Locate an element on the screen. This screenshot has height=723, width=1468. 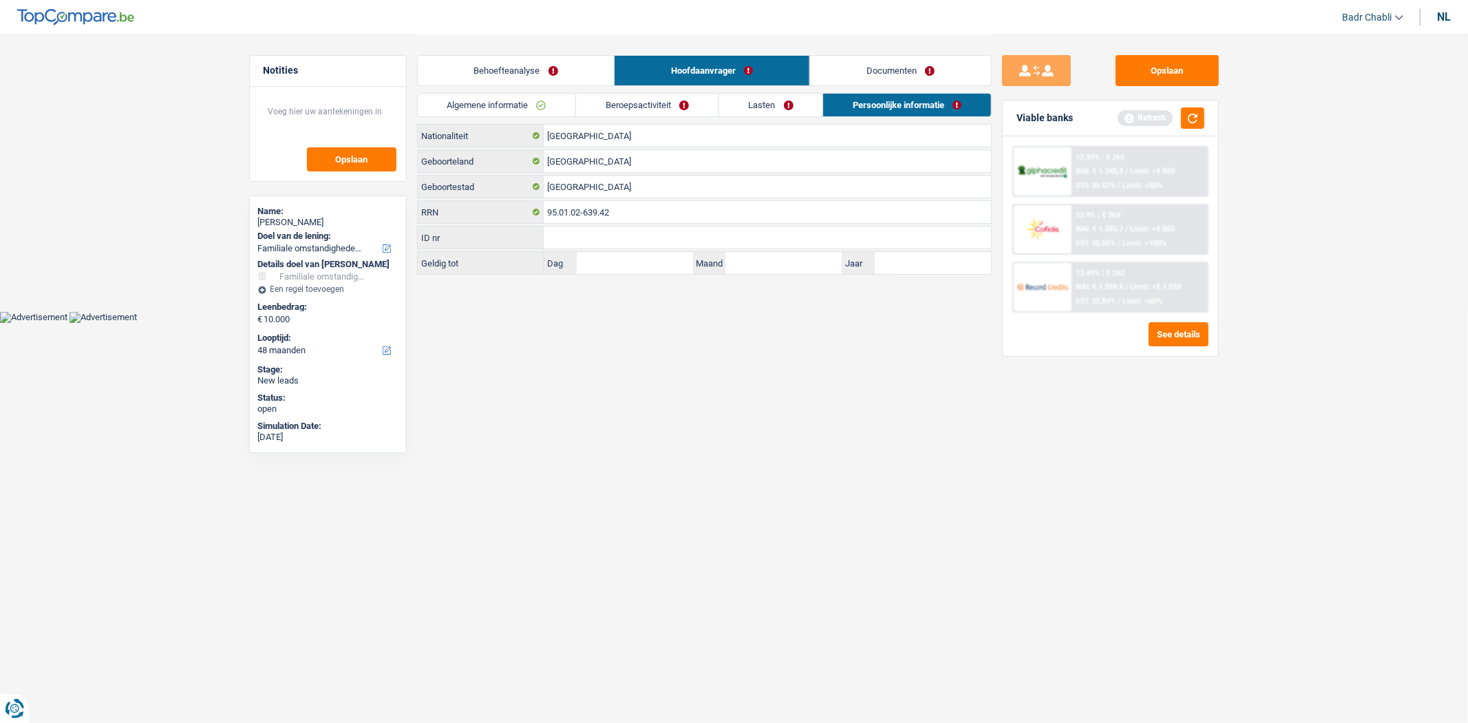
h5: Notities is located at coordinates (328, 70).